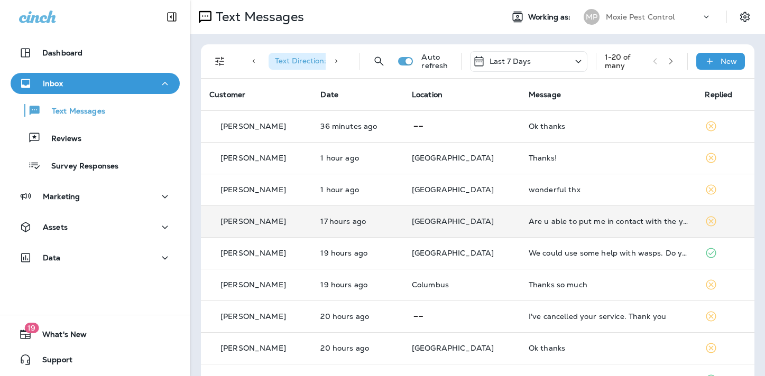 The height and width of the screenshot is (376, 765). What do you see at coordinates (624, 61) in the screenshot?
I see `div: 1 - 20 of many` at bounding box center [624, 61].